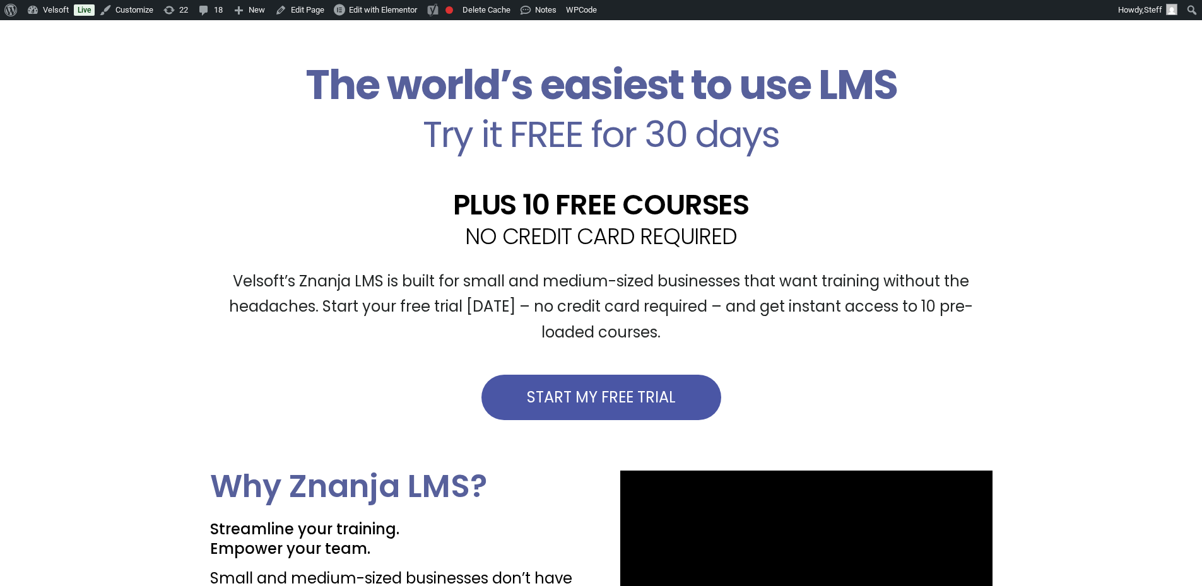 This screenshot has height=586, width=1202. What do you see at coordinates (449, 10) in the screenshot?
I see `div: Focus keyphrase not set` at bounding box center [449, 10].